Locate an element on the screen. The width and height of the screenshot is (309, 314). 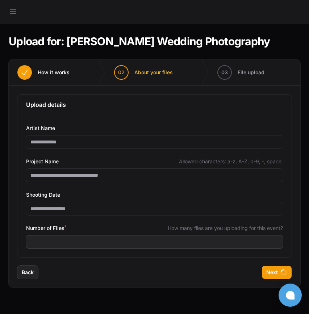
span: 03 is located at coordinates (225, 72).